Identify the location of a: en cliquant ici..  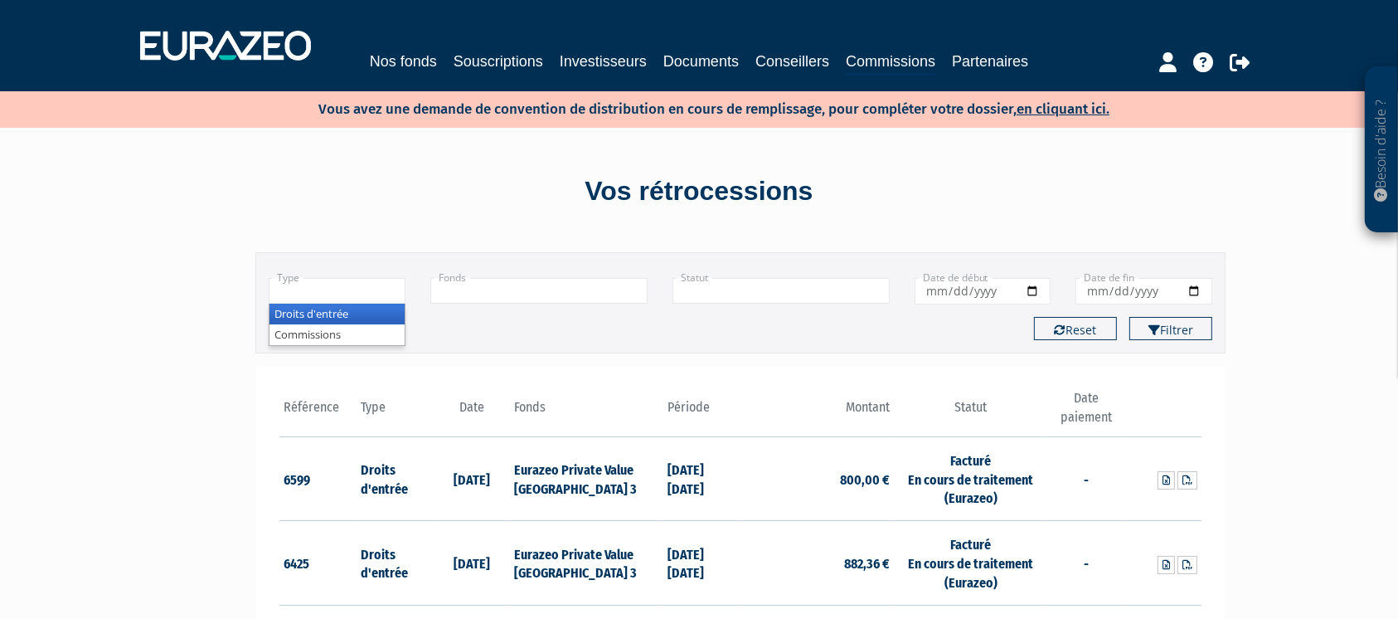
(1063, 109).